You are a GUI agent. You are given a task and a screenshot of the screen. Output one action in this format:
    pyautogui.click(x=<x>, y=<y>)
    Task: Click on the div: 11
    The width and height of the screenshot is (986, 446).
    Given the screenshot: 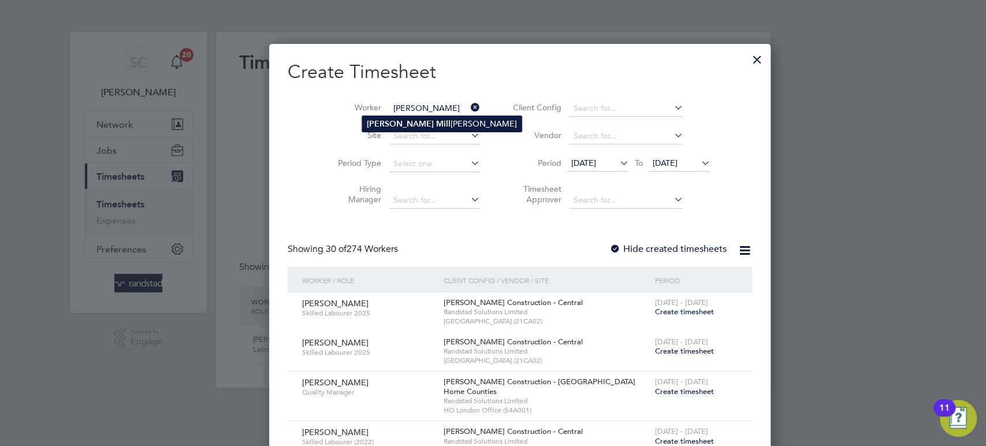 What is the action you would take?
    pyautogui.click(x=945, y=416)
    